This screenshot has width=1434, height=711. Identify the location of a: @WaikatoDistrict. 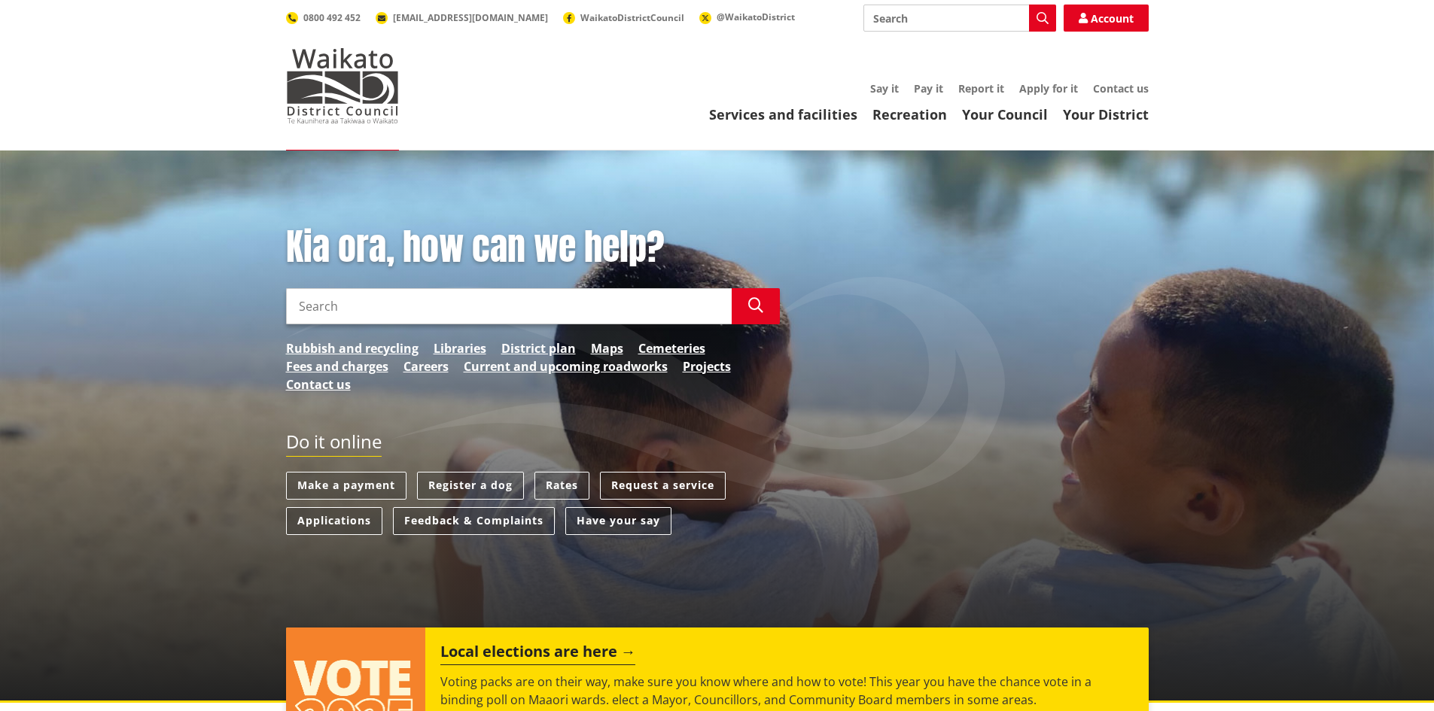
(747, 17).